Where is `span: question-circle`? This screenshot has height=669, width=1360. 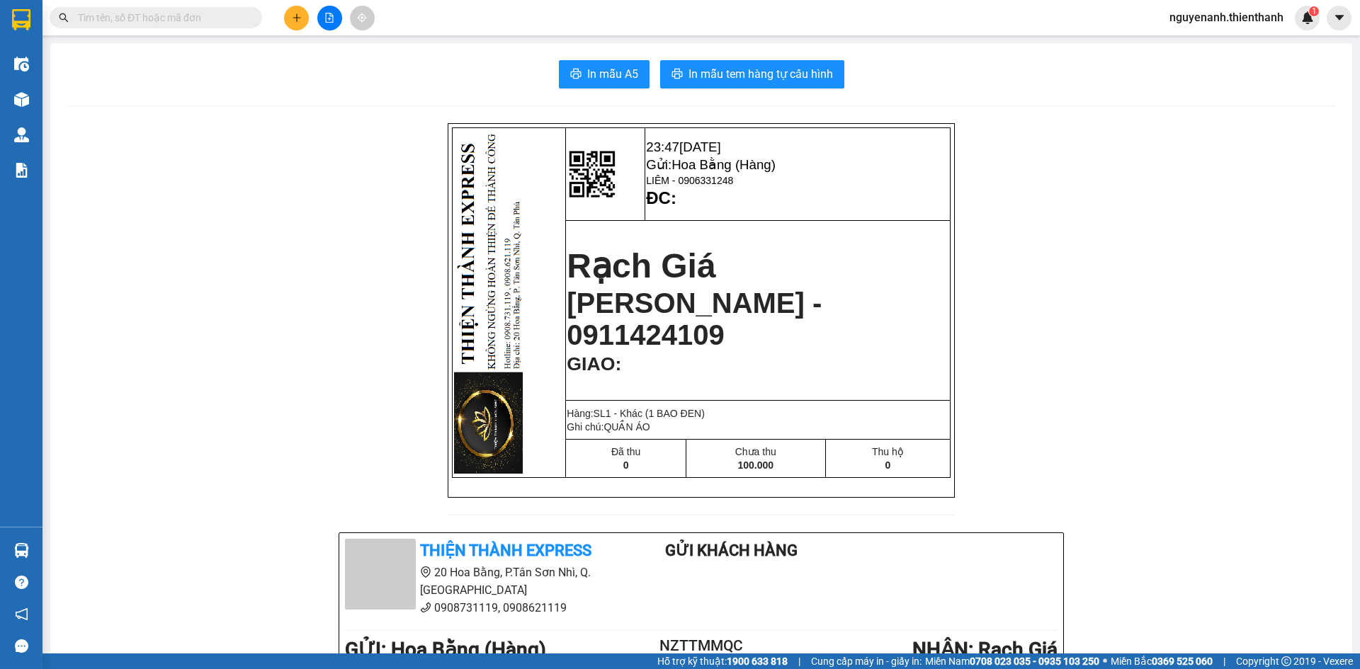 span: question-circle is located at coordinates (21, 582).